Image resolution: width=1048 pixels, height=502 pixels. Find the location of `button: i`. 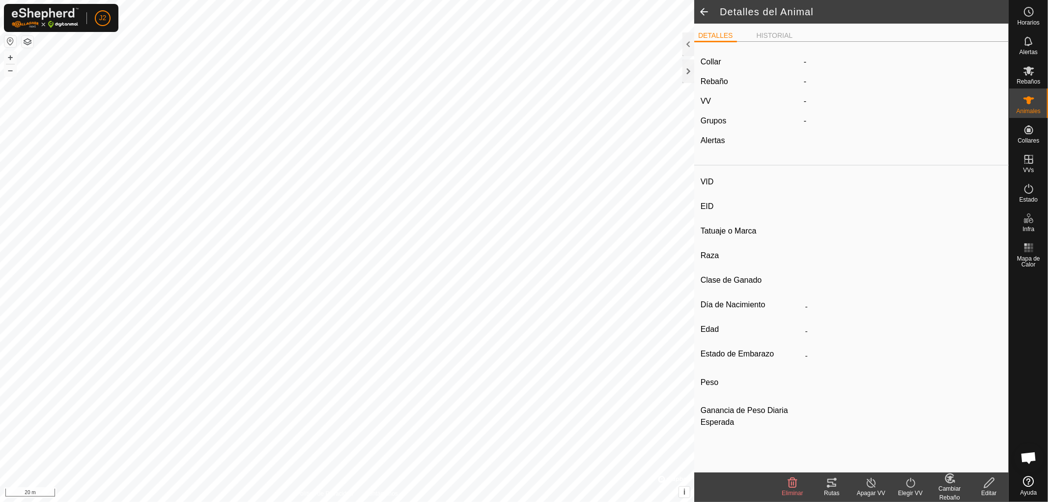

button: i is located at coordinates (685, 492).